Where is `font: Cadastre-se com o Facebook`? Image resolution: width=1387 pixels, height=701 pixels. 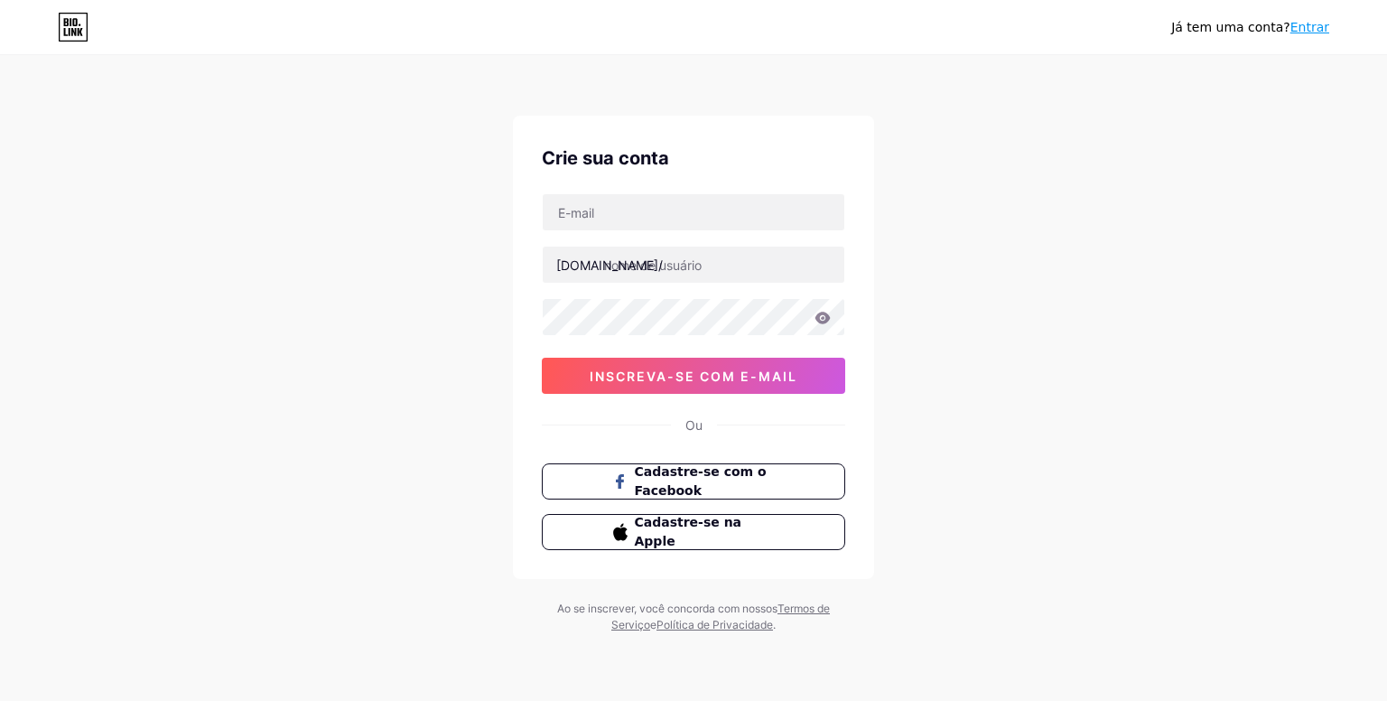
font: Cadastre-se com o Facebook is located at coordinates (701, 480).